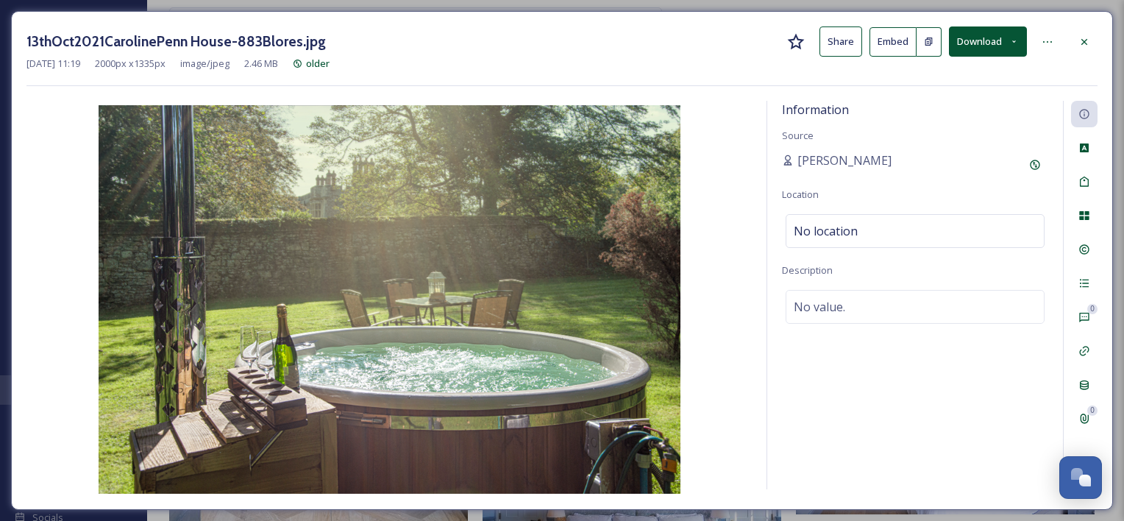 The width and height of the screenshot is (1124, 521). What do you see at coordinates (204, 63) in the screenshot?
I see `span: image/jpeg` at bounding box center [204, 63].